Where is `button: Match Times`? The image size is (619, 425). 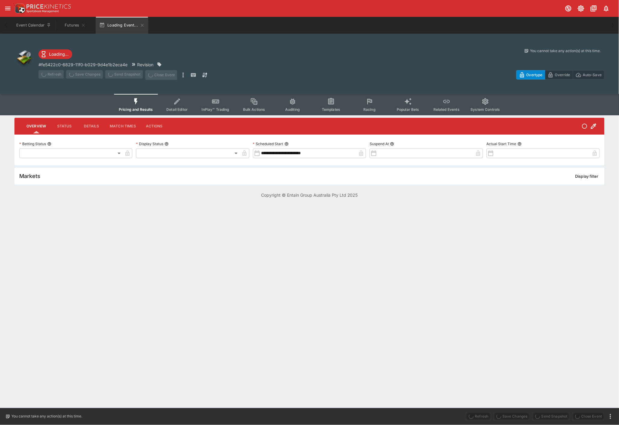 button: Match Times is located at coordinates (123, 126).